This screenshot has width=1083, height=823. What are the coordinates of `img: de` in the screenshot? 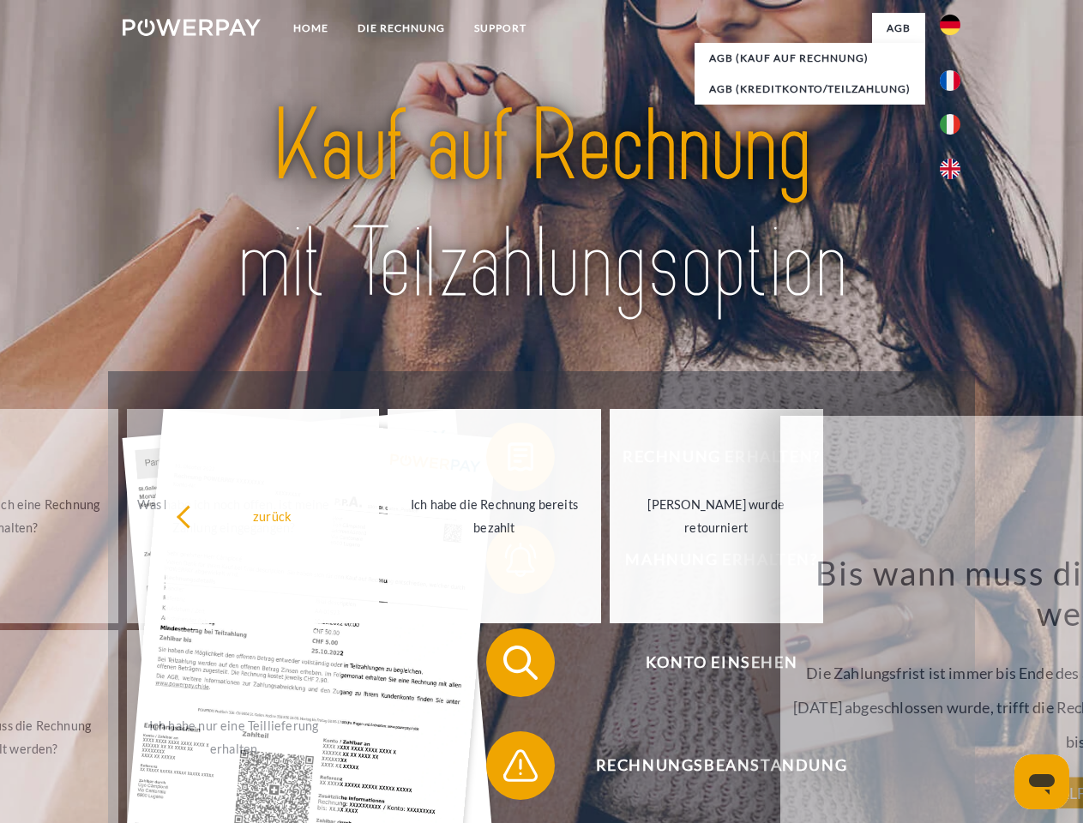 It's located at (950, 25).